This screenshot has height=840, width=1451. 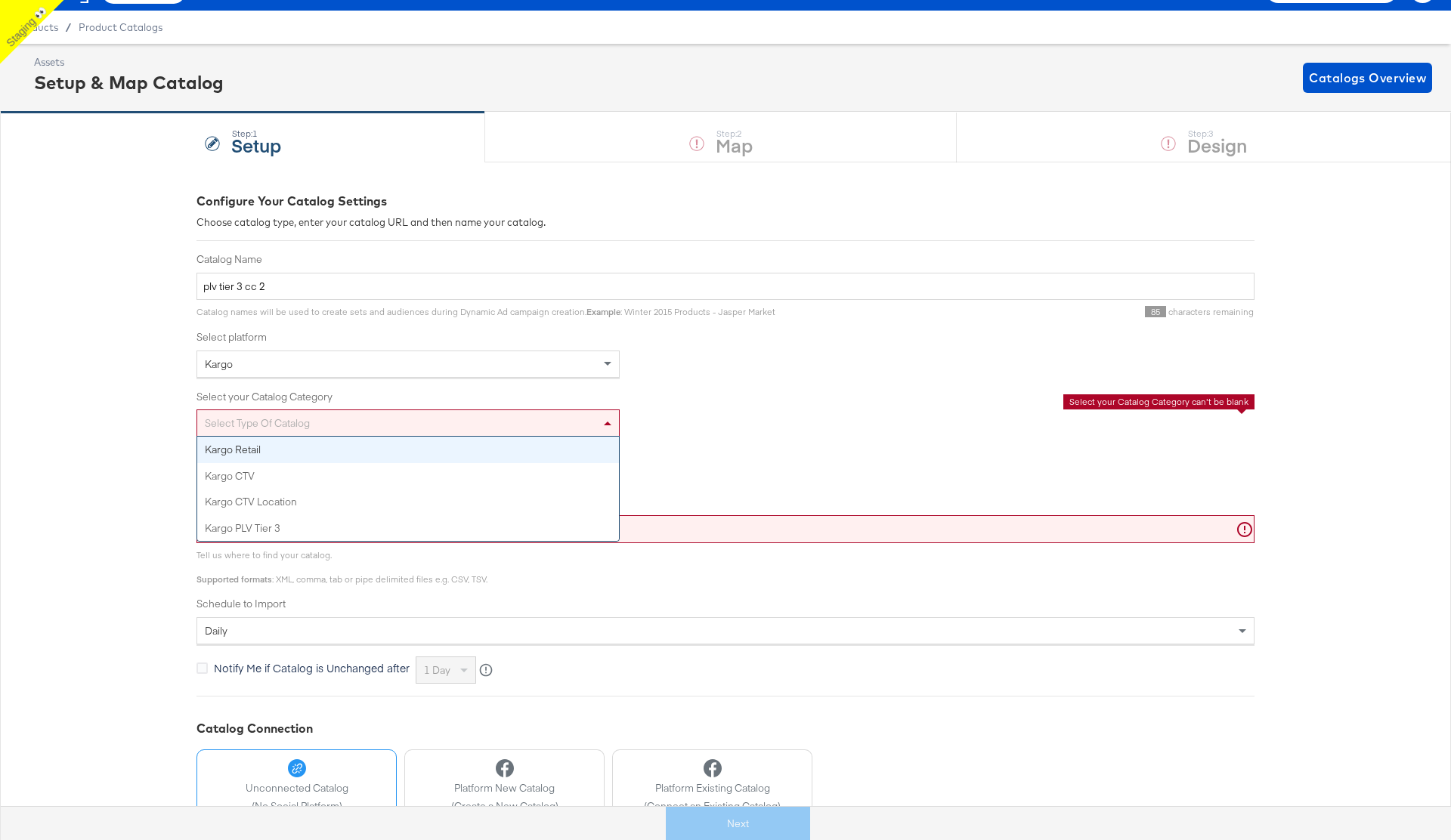 What do you see at coordinates (712, 787) in the screenshot?
I see `button: Platform Existing Catalog(Connect an Existing Catalog)` at bounding box center [712, 787].